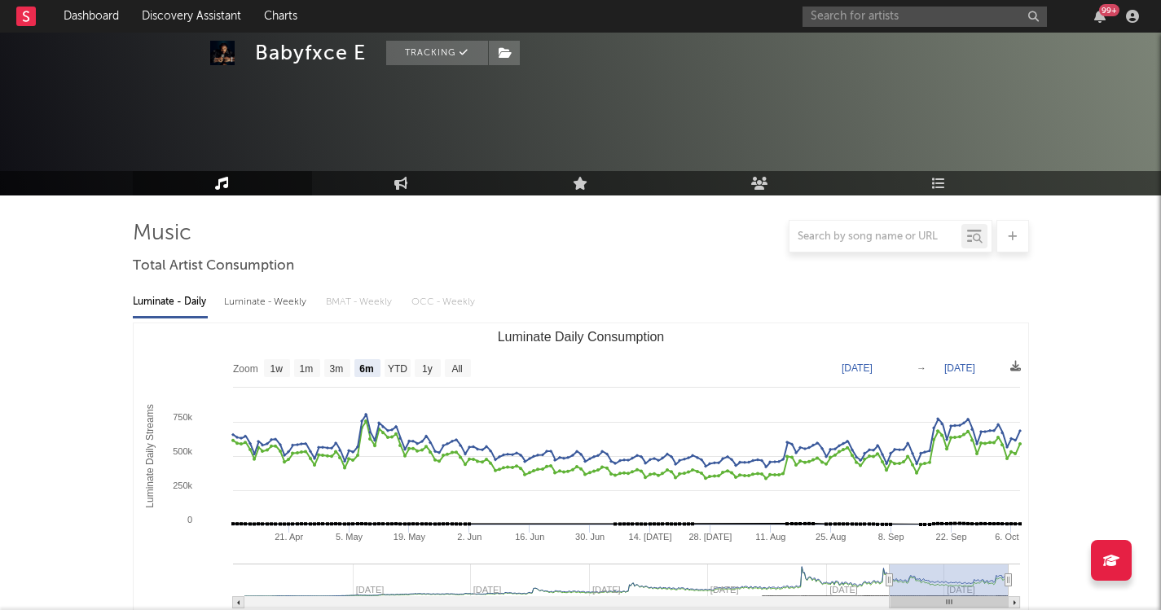  I want to click on text: 6m, so click(366, 369).